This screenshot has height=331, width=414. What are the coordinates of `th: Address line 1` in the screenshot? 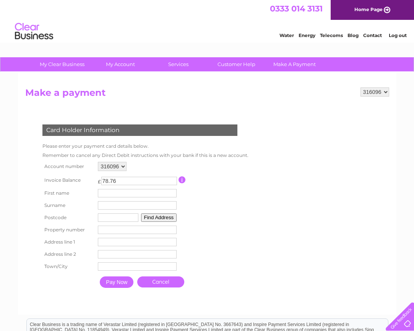 It's located at (68, 242).